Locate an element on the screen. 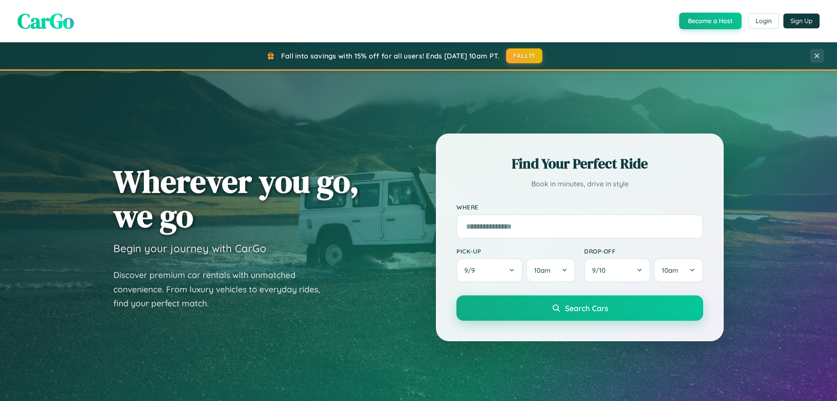 The width and height of the screenshot is (837, 401). p: Discover premium car rentals with unmatched convenience. From luxury vehicles to everyday rides, ... is located at coordinates (222, 289).